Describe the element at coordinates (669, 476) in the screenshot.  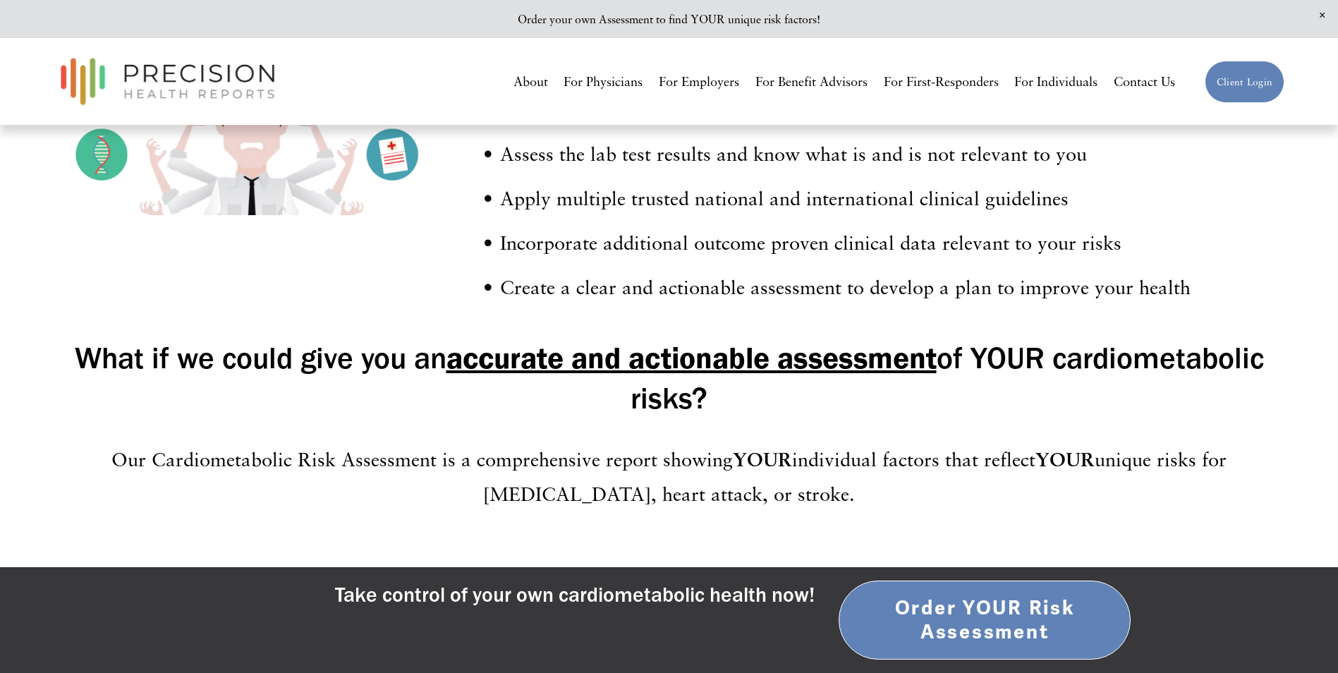
I see `p: Our Cardiometabolic Risk Assessment is a comprehensive report showing individual factors that ref...` at that location.